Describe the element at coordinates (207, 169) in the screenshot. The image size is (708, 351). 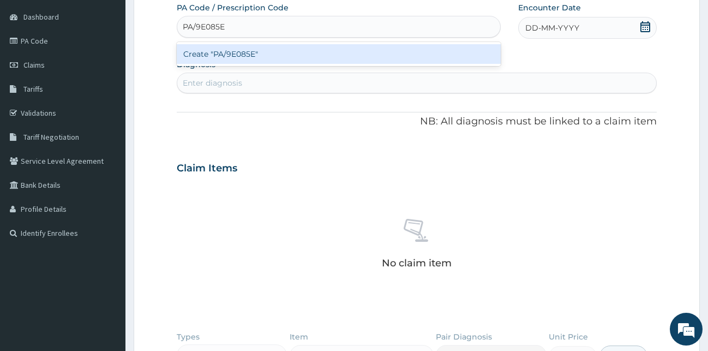
I see `h3: Claim Items` at that location.